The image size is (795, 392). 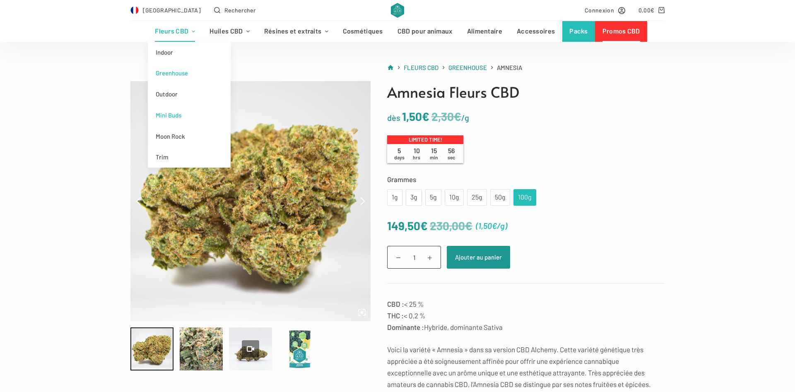 I want to click on div: 100g, so click(x=524, y=197).